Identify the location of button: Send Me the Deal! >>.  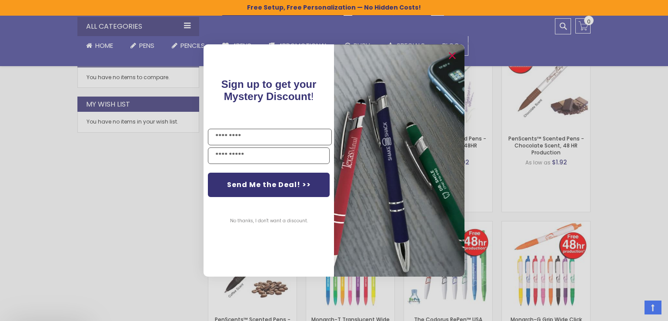
(269, 185).